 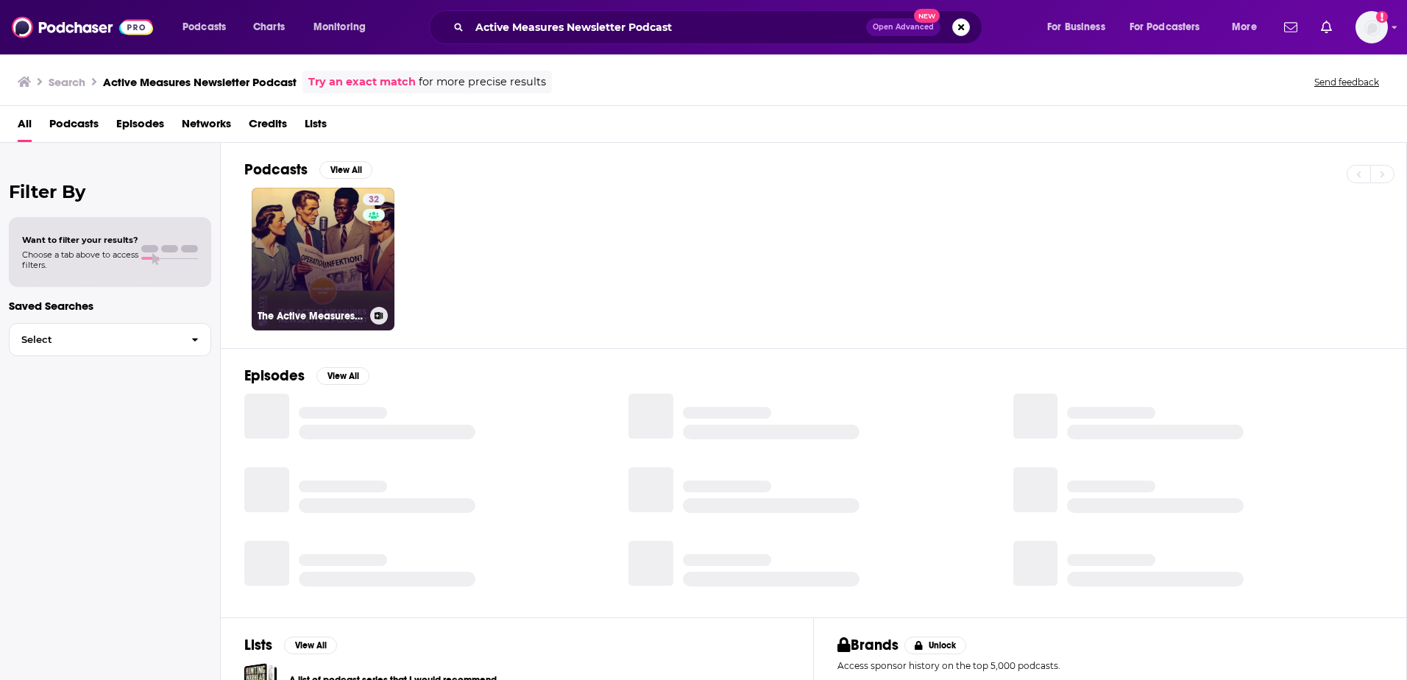 I want to click on span: for more precise results, so click(x=482, y=82).